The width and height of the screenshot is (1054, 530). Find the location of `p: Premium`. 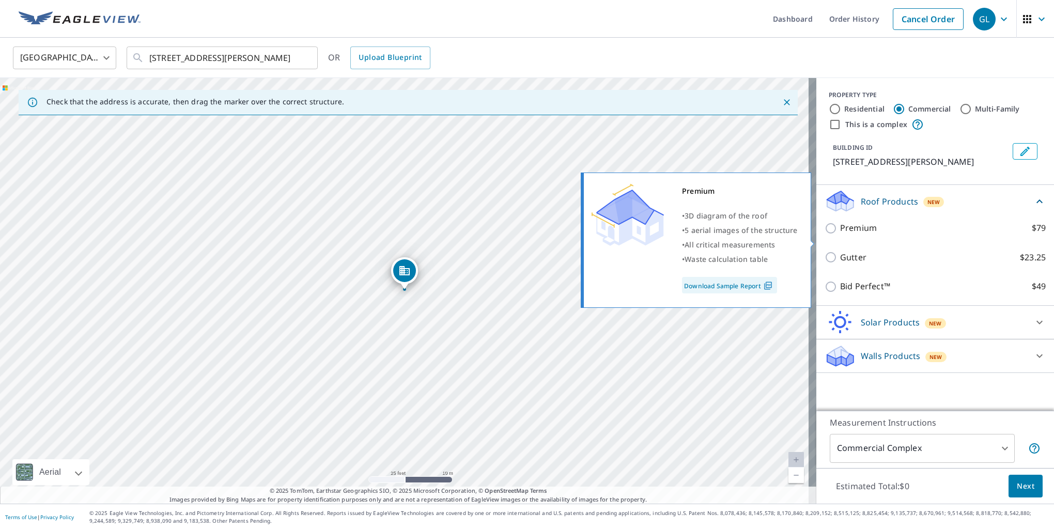

p: Premium is located at coordinates (858, 228).